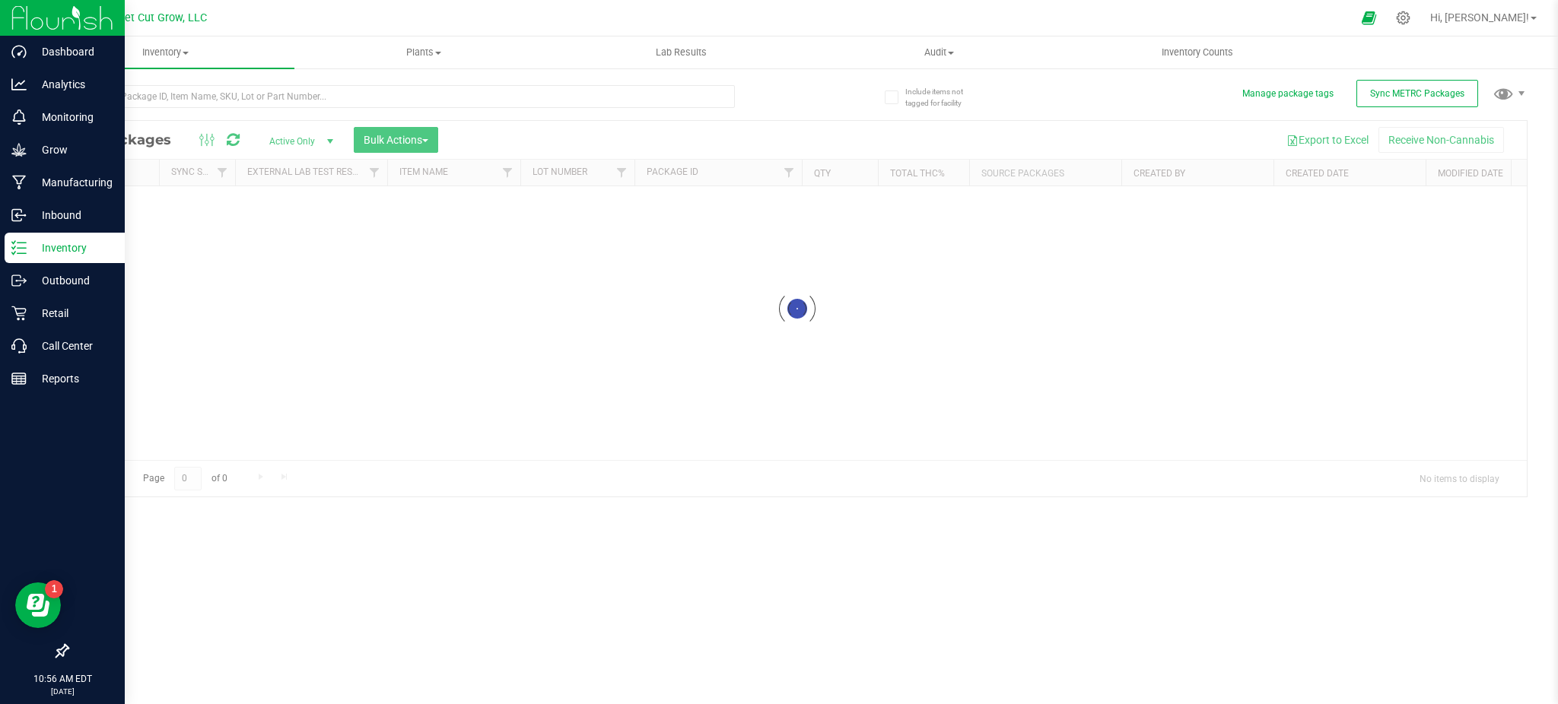 Image resolution: width=1558 pixels, height=704 pixels. I want to click on inline-svg: Analytics, so click(19, 84).